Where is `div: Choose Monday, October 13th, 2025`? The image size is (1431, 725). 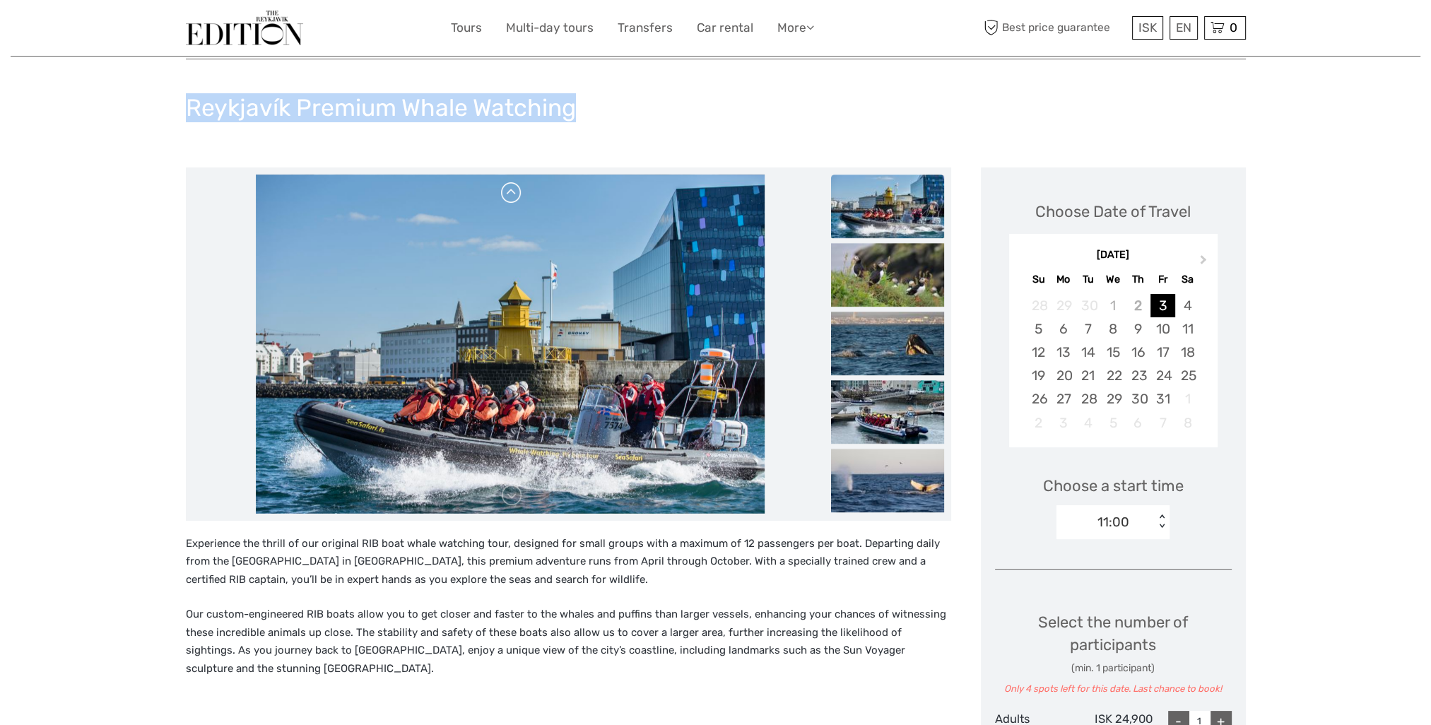
div: Choose Monday, October 13th, 2025 is located at coordinates (1063, 352).